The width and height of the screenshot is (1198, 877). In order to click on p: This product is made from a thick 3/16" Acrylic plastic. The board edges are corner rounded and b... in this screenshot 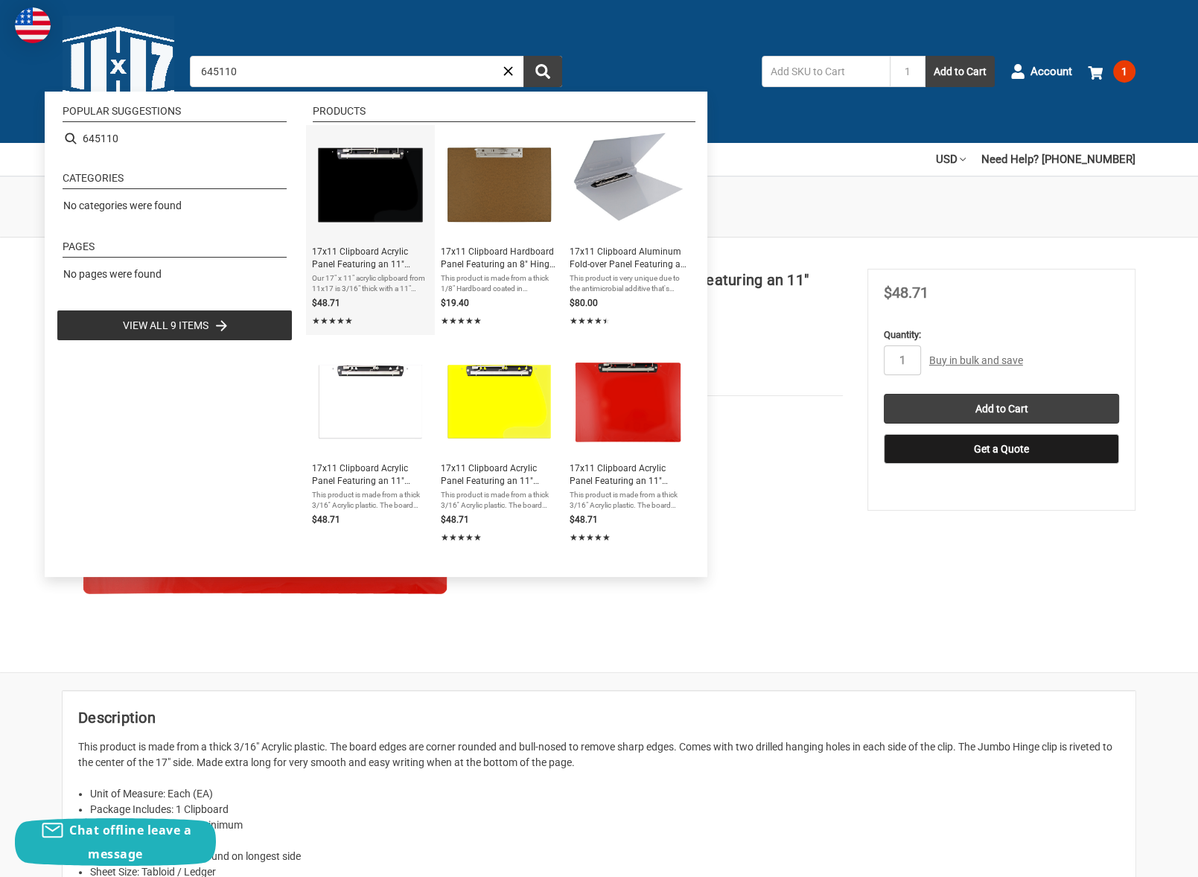, I will do `click(599, 755)`.